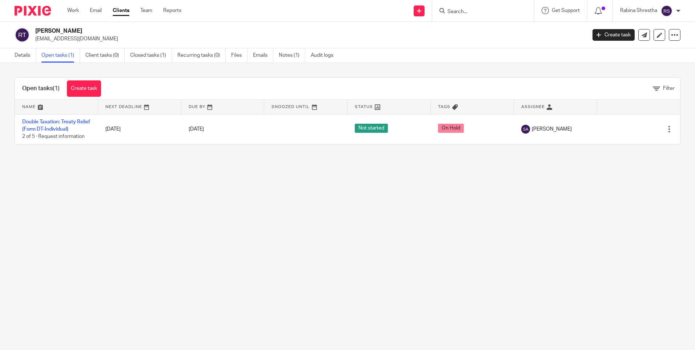 This screenshot has width=695, height=350. Describe the element at coordinates (444, 107) in the screenshot. I see `span: Tags` at that location.